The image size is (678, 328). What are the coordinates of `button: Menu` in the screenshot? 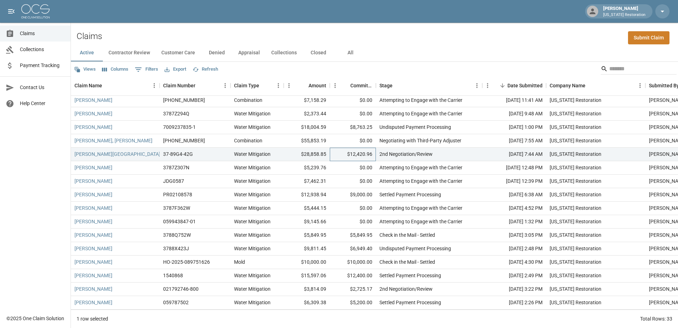 It's located at (640, 86).